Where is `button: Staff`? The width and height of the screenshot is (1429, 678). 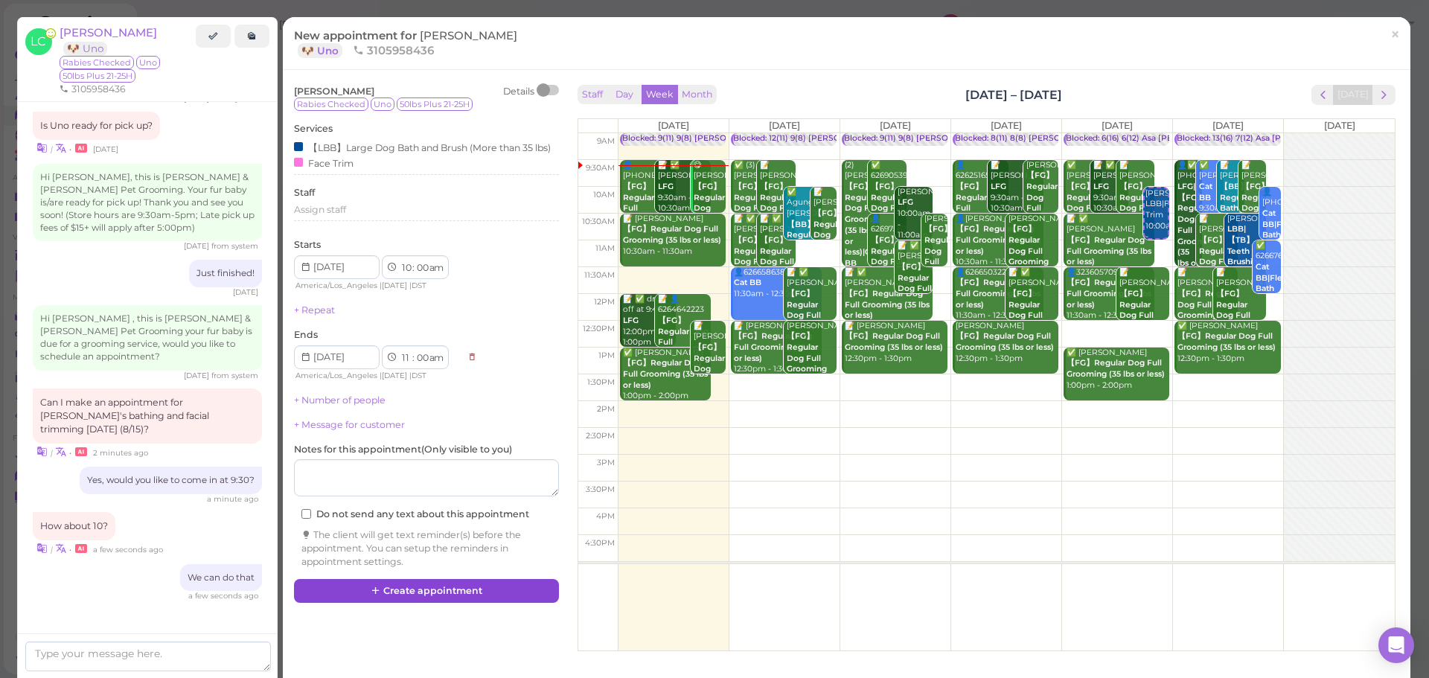
button: Staff is located at coordinates (593, 95).